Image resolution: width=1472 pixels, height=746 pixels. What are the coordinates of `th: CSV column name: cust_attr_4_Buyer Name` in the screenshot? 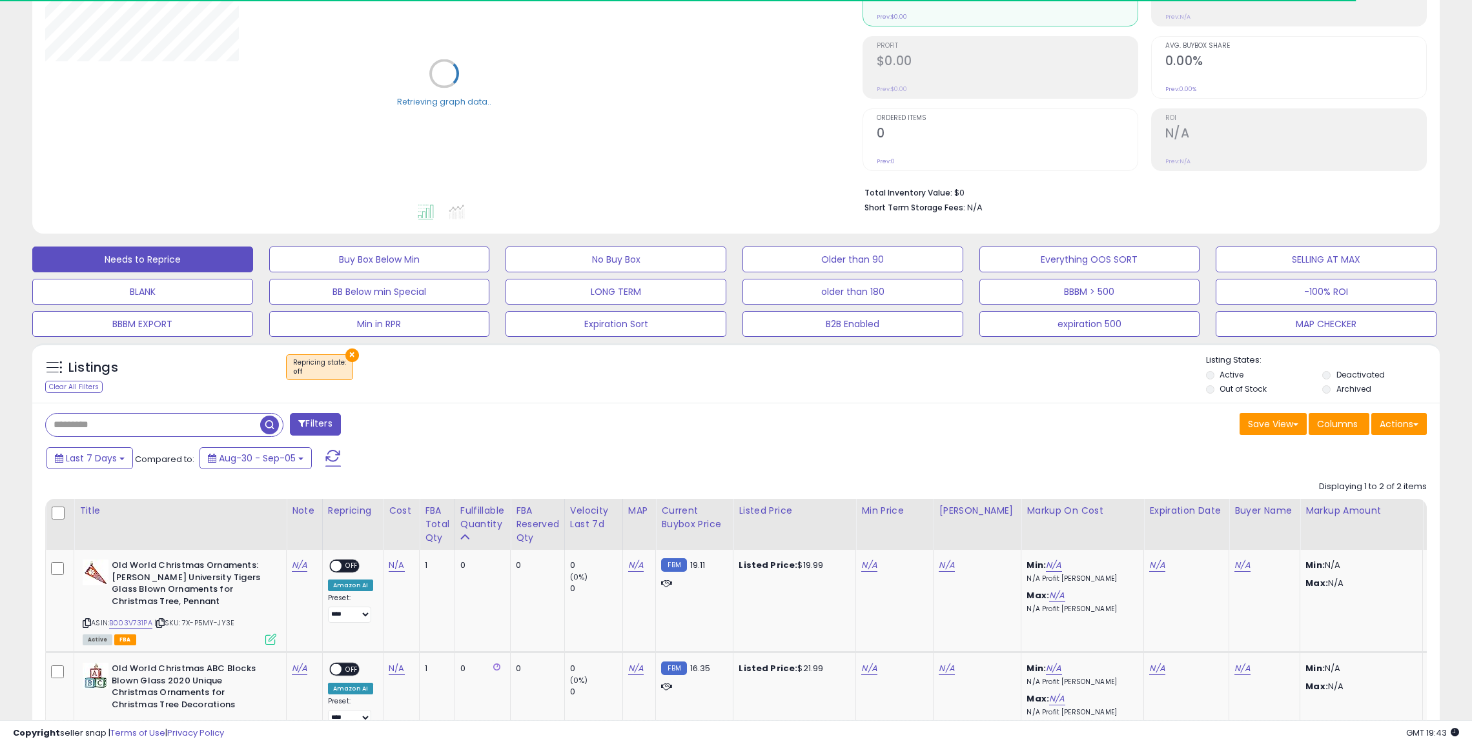 It's located at (1264, 524).